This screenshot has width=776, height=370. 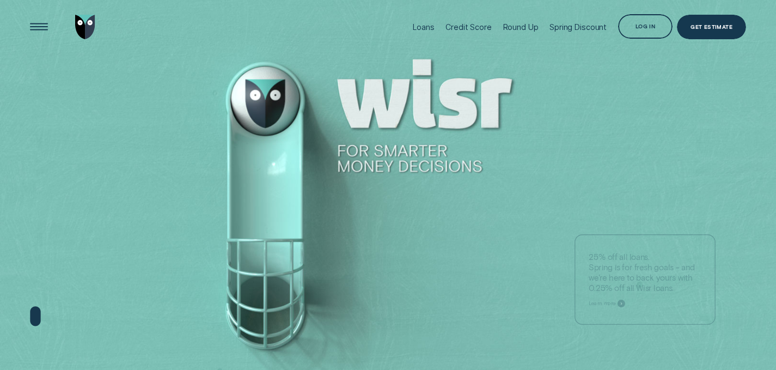 I want to click on a: Get Estimate, so click(x=711, y=27).